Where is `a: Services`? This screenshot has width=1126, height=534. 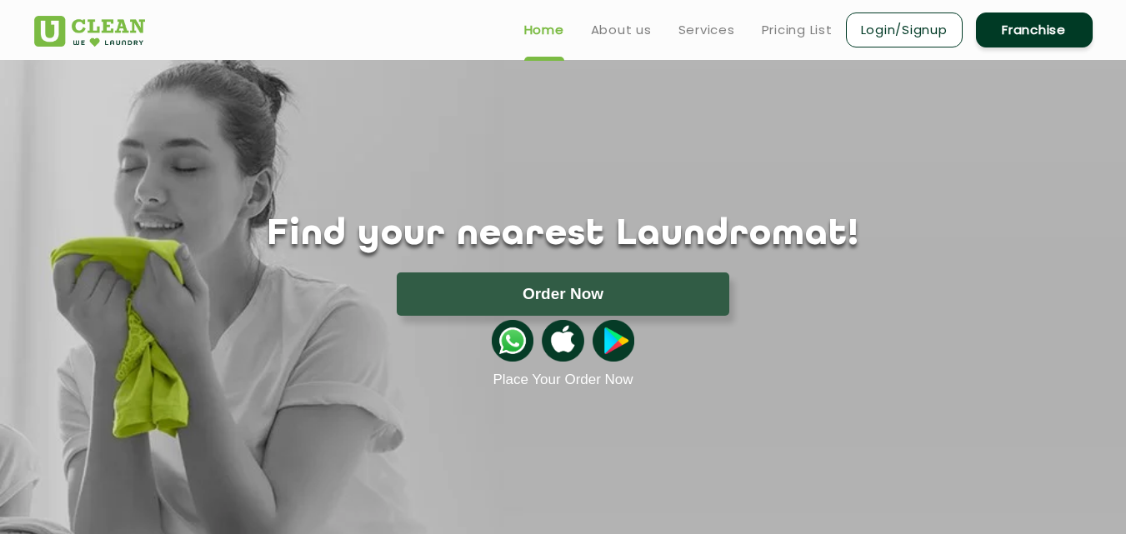
a: Services is located at coordinates (707, 30).